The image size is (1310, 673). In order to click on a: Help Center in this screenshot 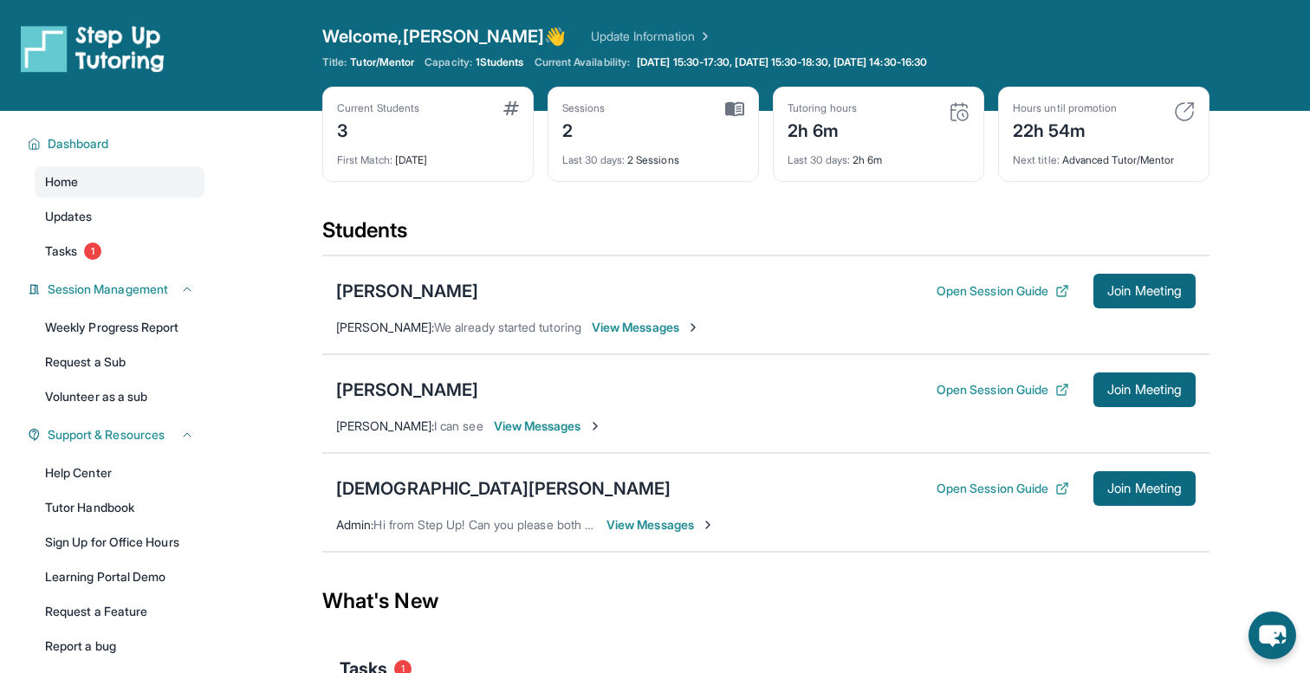, I will do `click(120, 473)`.